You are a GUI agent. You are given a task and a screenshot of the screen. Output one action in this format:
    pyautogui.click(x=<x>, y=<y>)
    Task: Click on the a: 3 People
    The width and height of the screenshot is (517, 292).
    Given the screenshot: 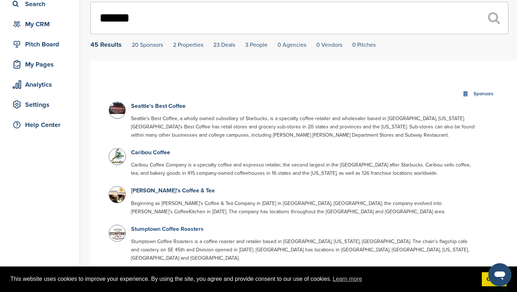 What is the action you would take?
    pyautogui.click(x=257, y=45)
    